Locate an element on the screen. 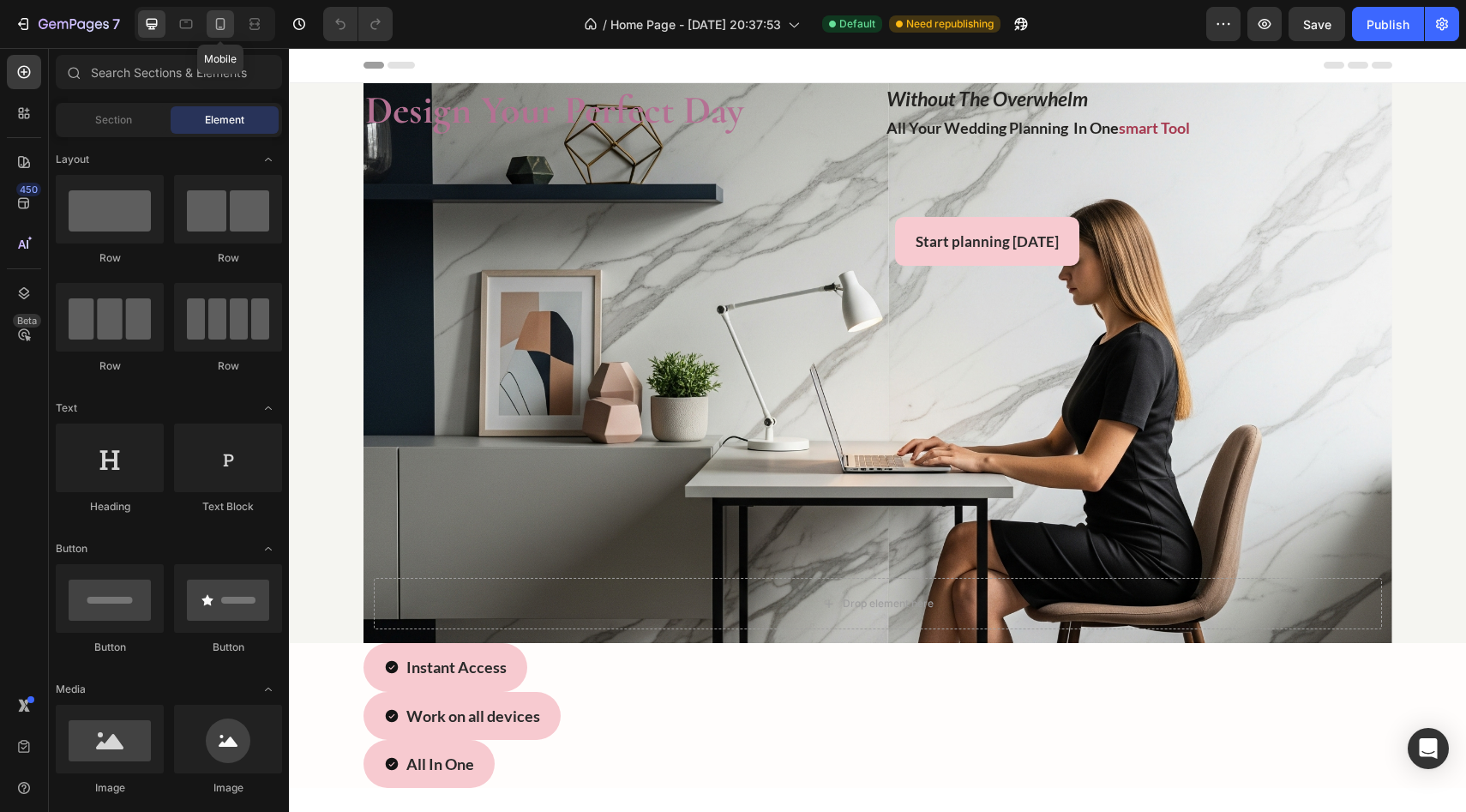  span: All In One is located at coordinates (151, 716).